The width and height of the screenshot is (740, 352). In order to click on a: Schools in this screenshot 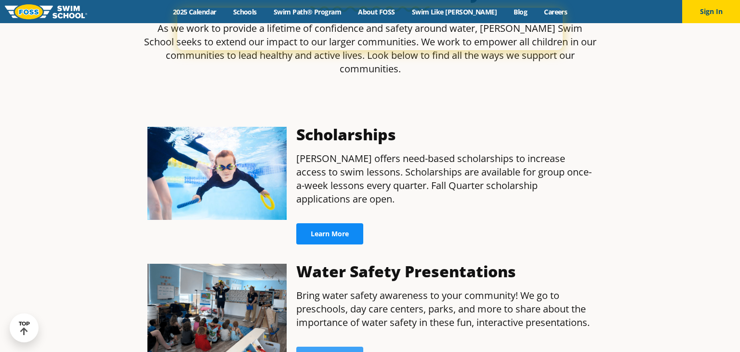, I will do `click(245, 12)`.